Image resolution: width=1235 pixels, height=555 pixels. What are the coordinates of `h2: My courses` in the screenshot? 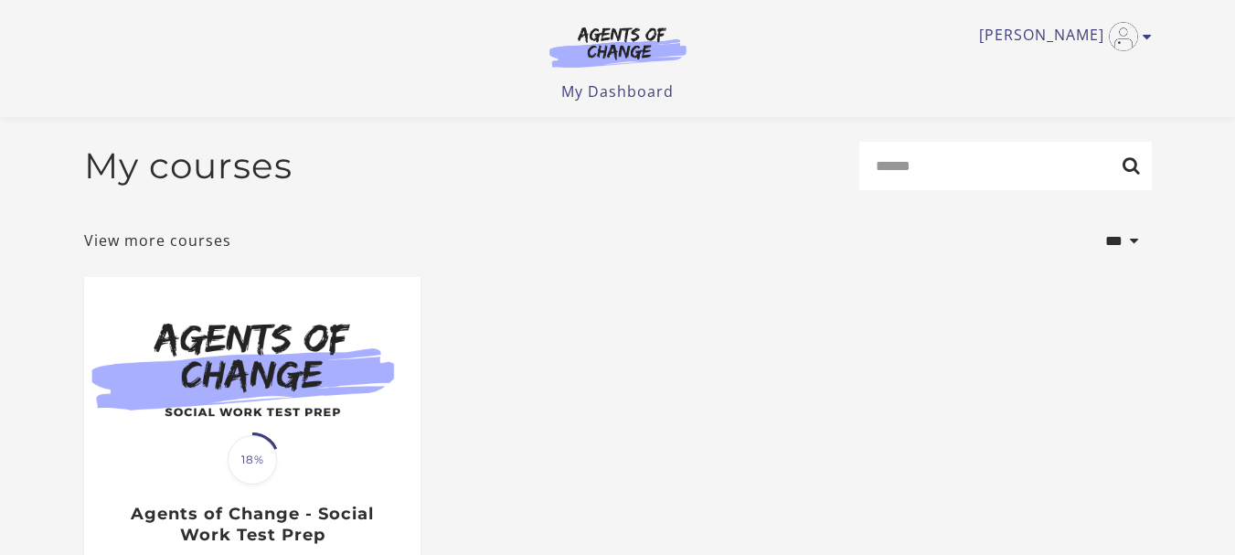 It's located at (188, 165).